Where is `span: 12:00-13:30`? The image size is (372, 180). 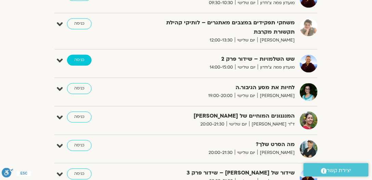 span: 12:00-13:30 is located at coordinates (221, 40).